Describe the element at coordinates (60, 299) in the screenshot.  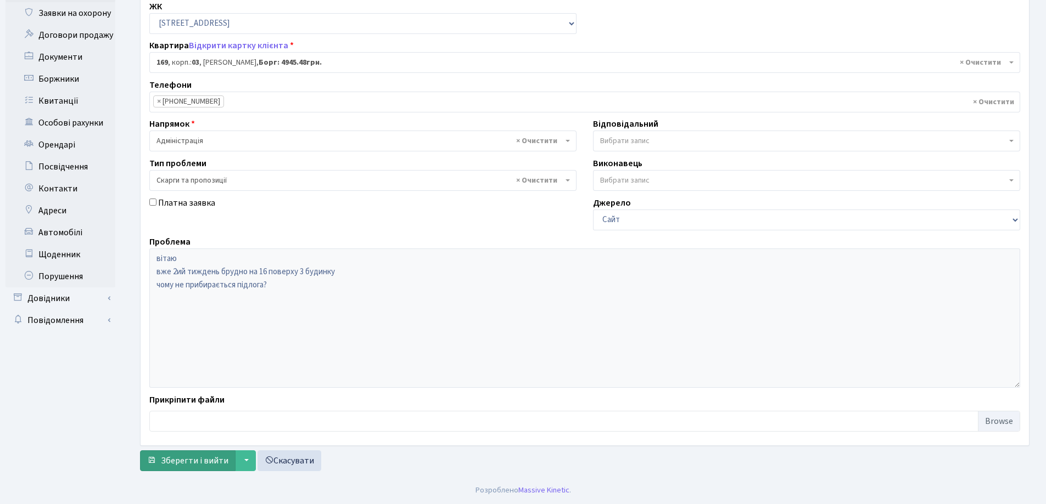
I see `a: Довідники` at that location.